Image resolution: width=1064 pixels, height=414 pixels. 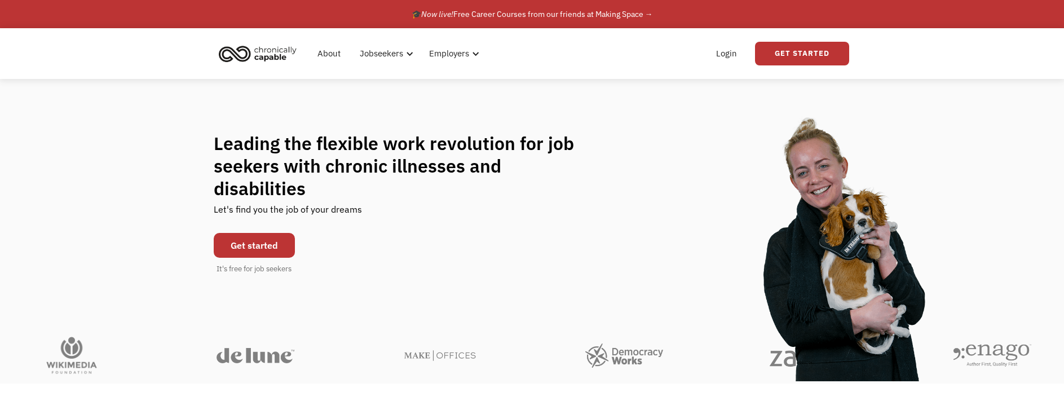 I want to click on div: Let's find you the job of your dreams, so click(x=288, y=213).